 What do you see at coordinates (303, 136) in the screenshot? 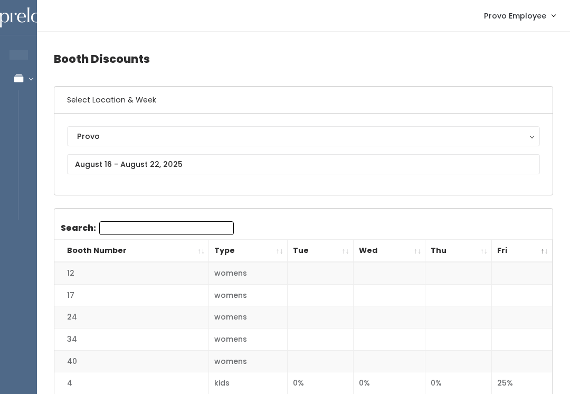
I see `div: Provo` at bounding box center [303, 136].